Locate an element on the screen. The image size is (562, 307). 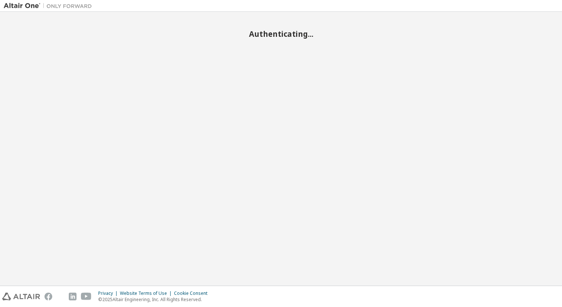
div: Website Terms of Use is located at coordinates (147, 293).